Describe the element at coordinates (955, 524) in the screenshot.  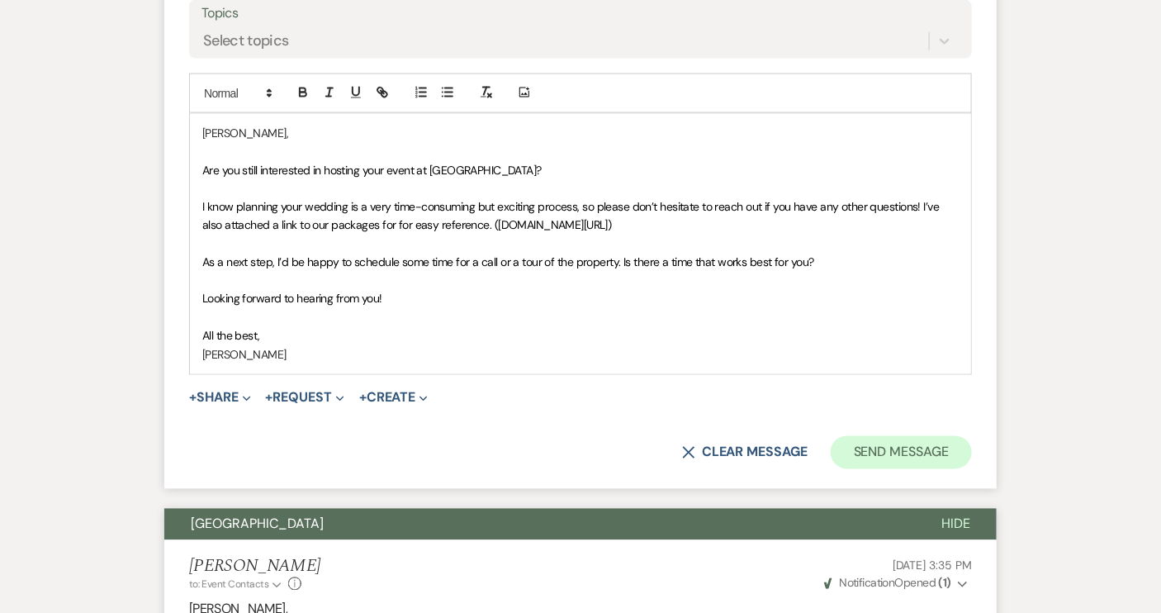
I see `span: Hide` at that location.